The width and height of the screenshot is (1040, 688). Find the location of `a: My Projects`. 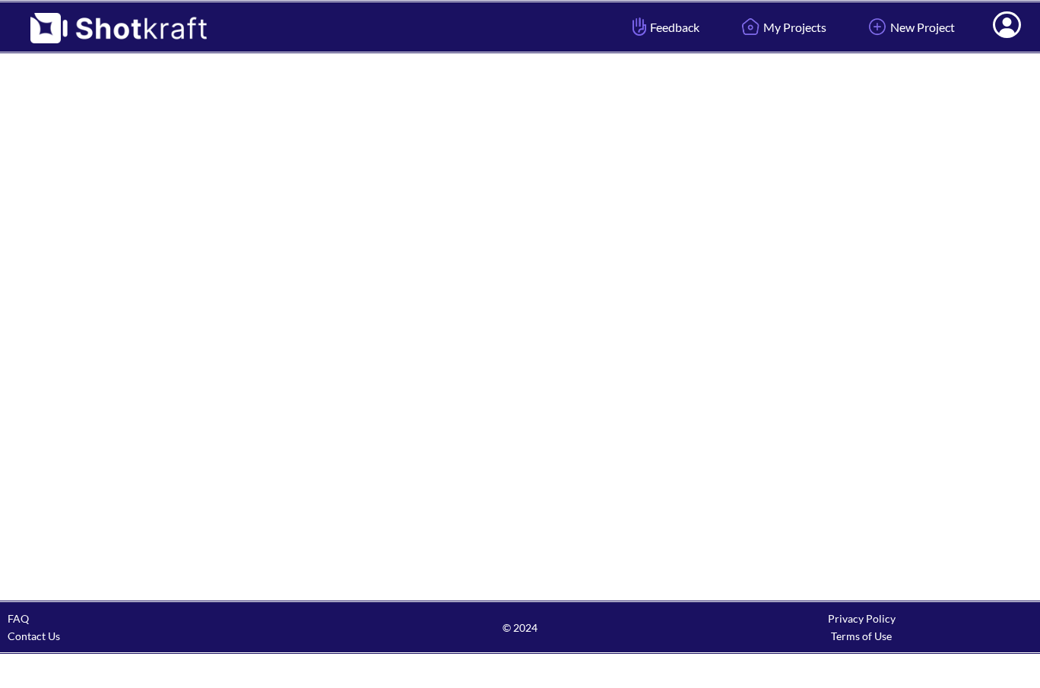

a: My Projects is located at coordinates (782, 27).